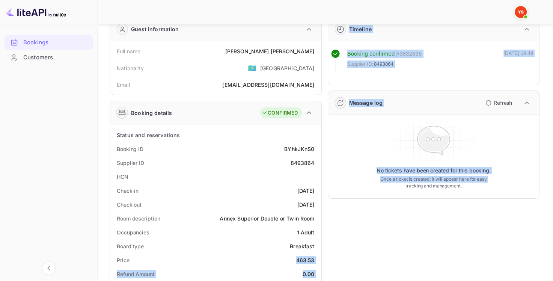 This screenshot has width=553, height=281. I want to click on div: Booking details, so click(151, 113).